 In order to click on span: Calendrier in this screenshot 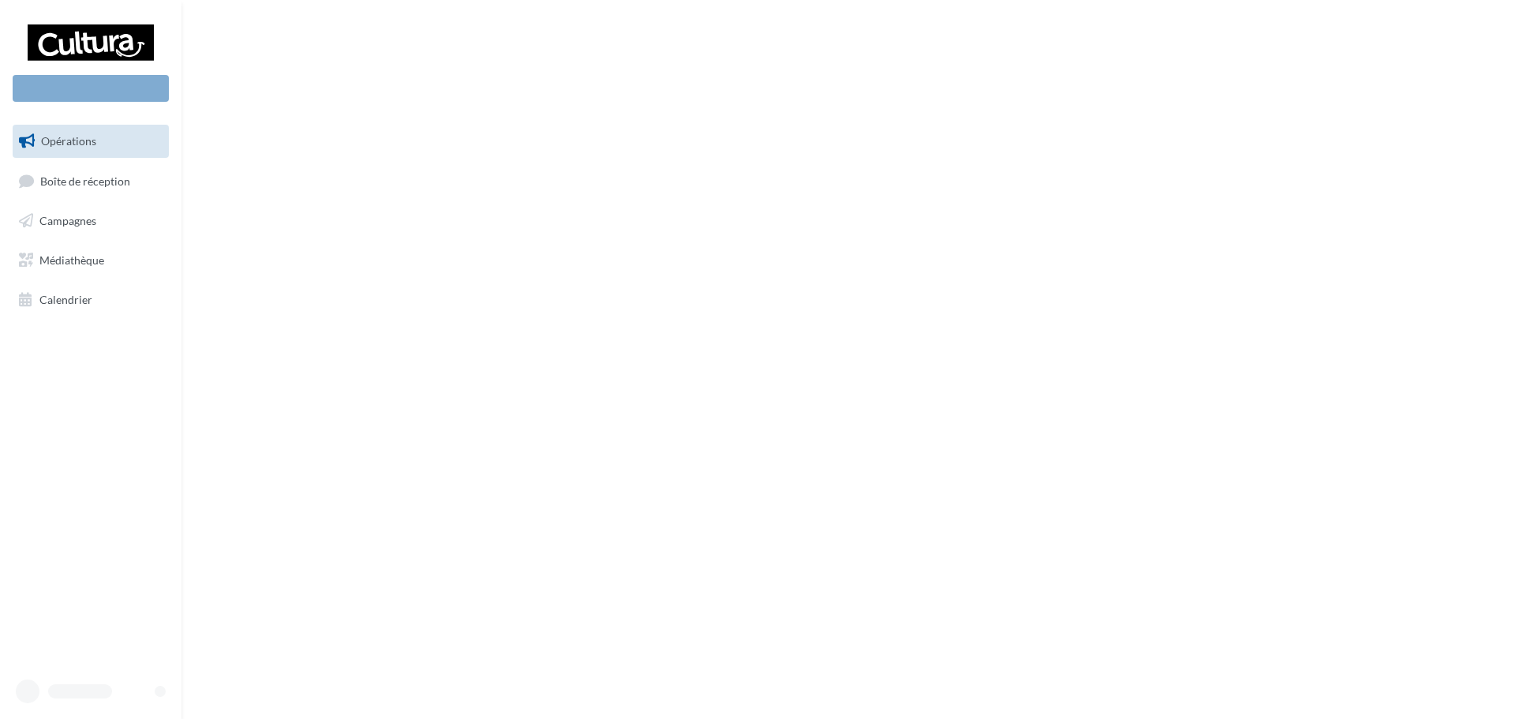, I will do `click(65, 298)`.